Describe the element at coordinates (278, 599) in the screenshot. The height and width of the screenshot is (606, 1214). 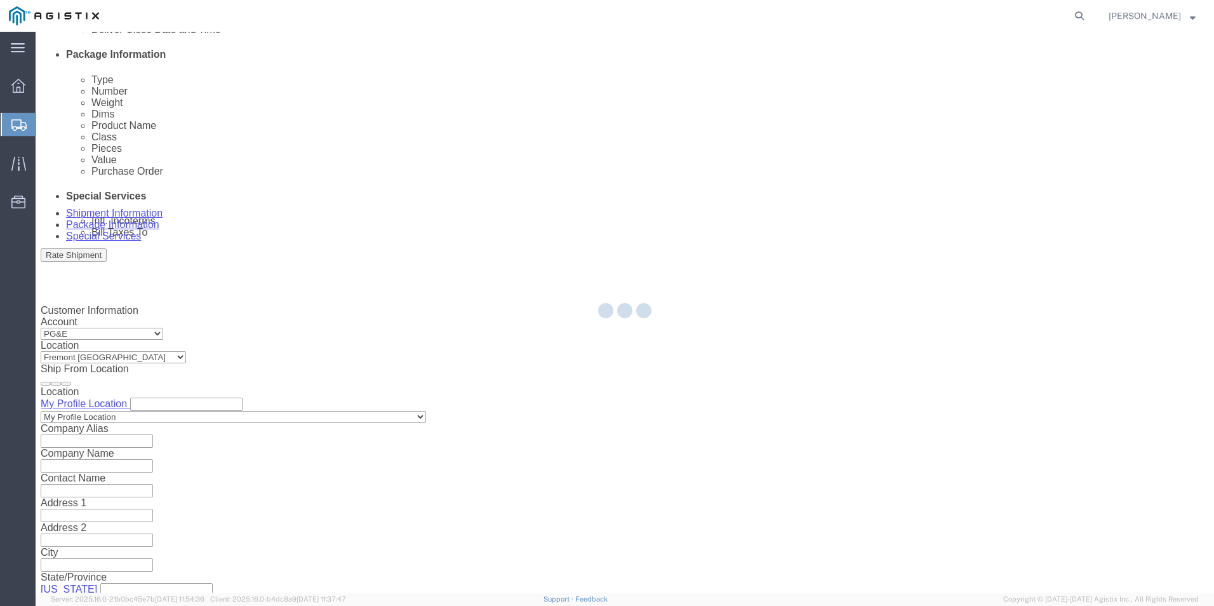
I see `span: Client: 2025.16.0-b4dc8a9` at that location.